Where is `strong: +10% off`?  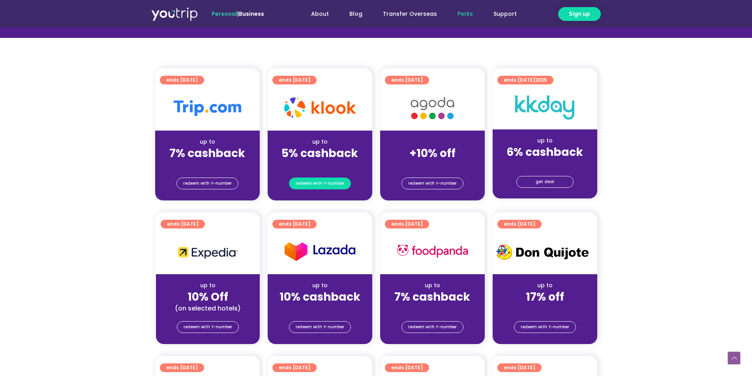
strong: +10% off is located at coordinates (432, 153).